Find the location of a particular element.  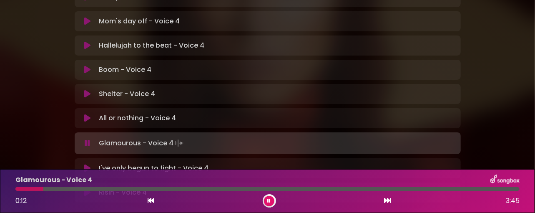

span: 0:12 is located at coordinates (21, 200).